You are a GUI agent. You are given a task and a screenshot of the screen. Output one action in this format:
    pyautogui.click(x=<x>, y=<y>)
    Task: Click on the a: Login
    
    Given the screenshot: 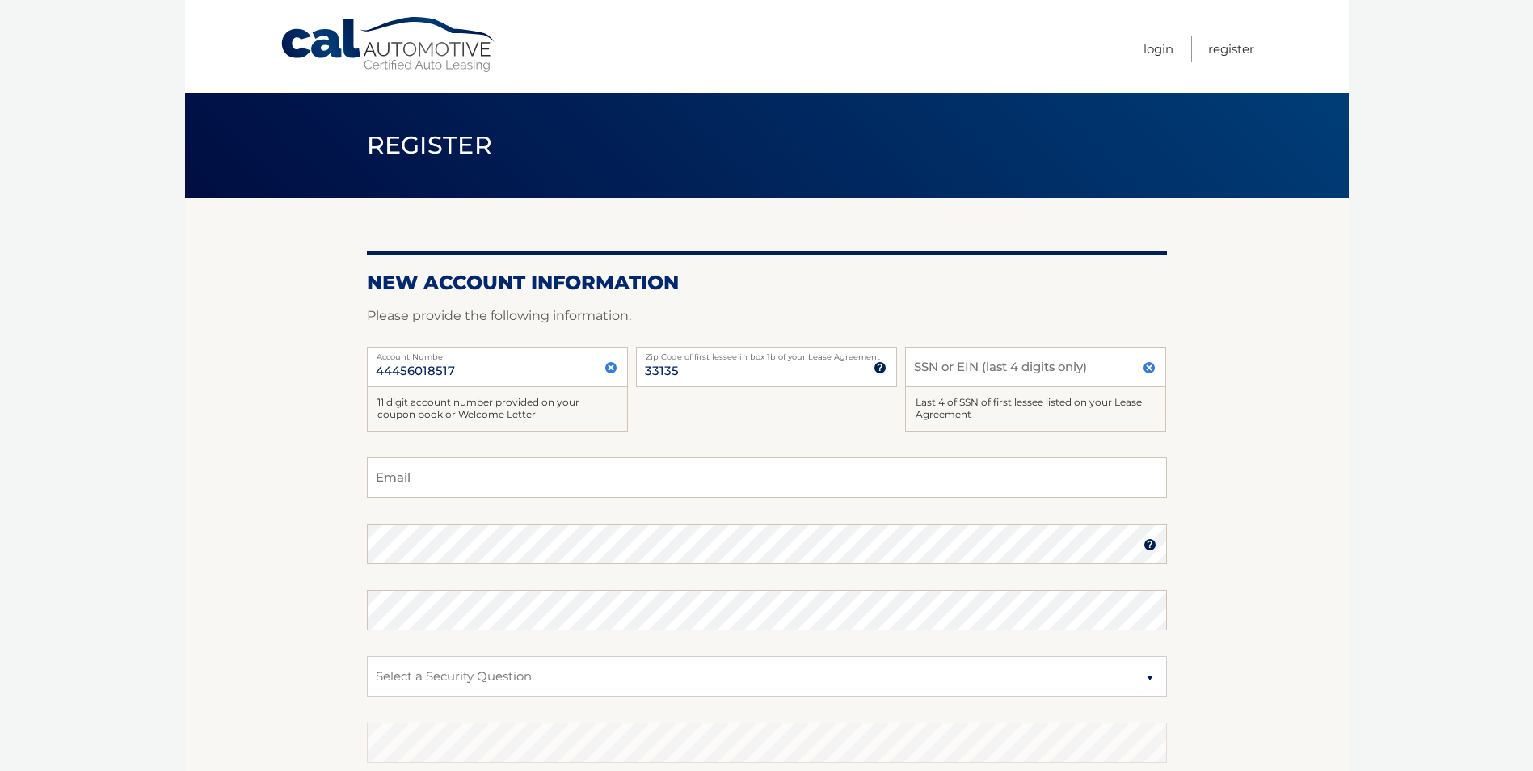 What is the action you would take?
    pyautogui.click(x=1158, y=48)
    